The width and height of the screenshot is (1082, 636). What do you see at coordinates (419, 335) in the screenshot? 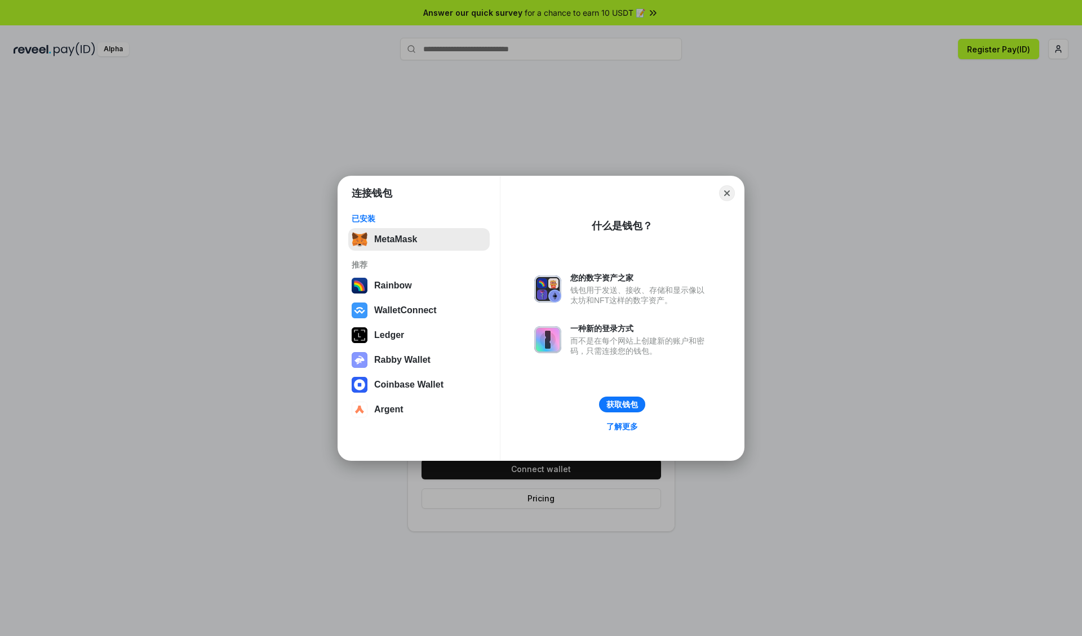
I see `button: Ledger` at bounding box center [419, 335].